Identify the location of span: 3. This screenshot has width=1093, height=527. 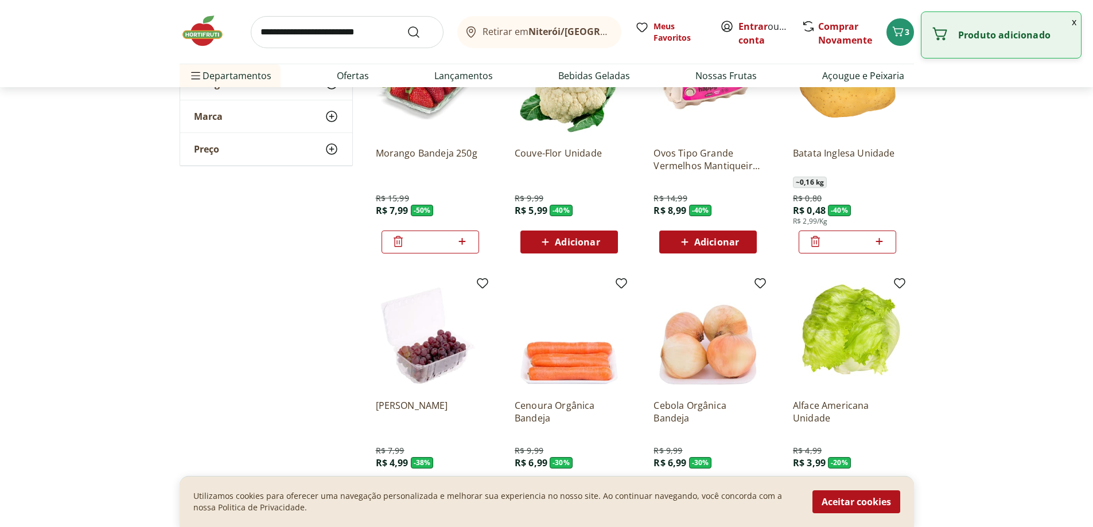
(907, 32).